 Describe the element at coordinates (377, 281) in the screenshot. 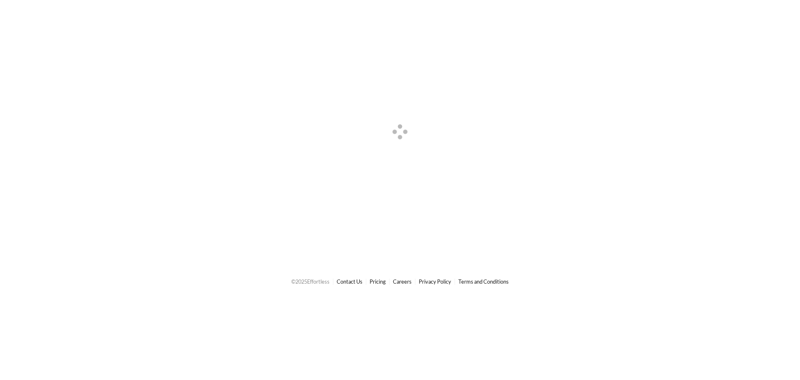

I see `a: Pricing` at that location.